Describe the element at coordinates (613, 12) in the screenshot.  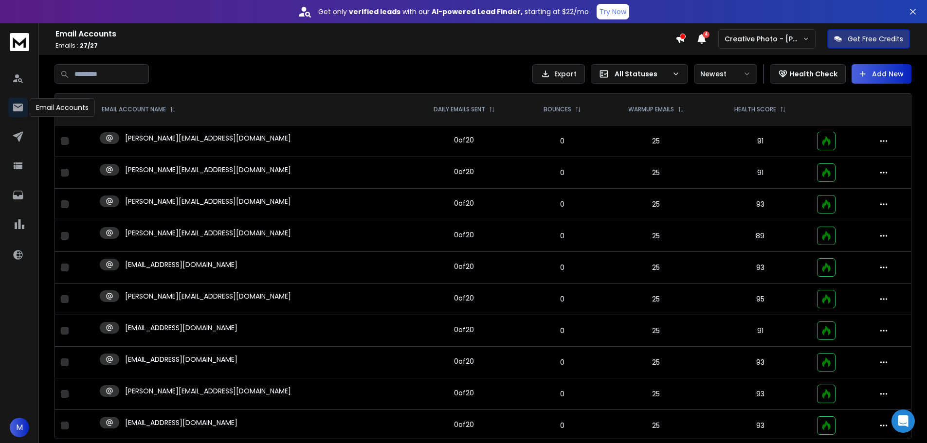
I see `p: Try Now` at that location.